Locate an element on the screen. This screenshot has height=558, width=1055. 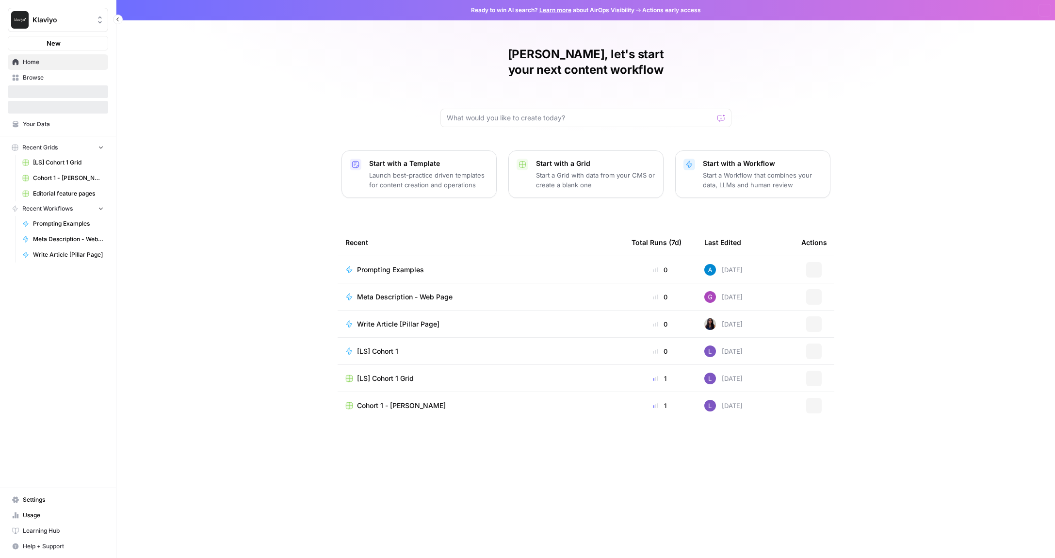
button: Start with a GridStart a Grid with data from your CMS or create a blank one is located at coordinates (586, 174).